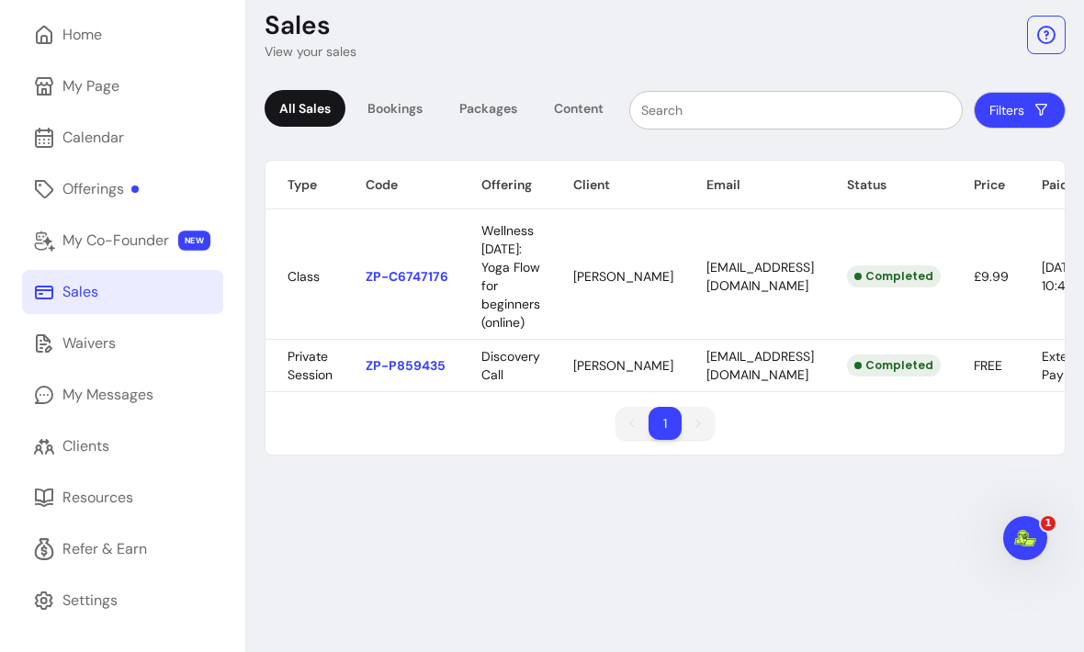 This screenshot has height=652, width=1084. I want to click on span: £9.99, so click(991, 276).